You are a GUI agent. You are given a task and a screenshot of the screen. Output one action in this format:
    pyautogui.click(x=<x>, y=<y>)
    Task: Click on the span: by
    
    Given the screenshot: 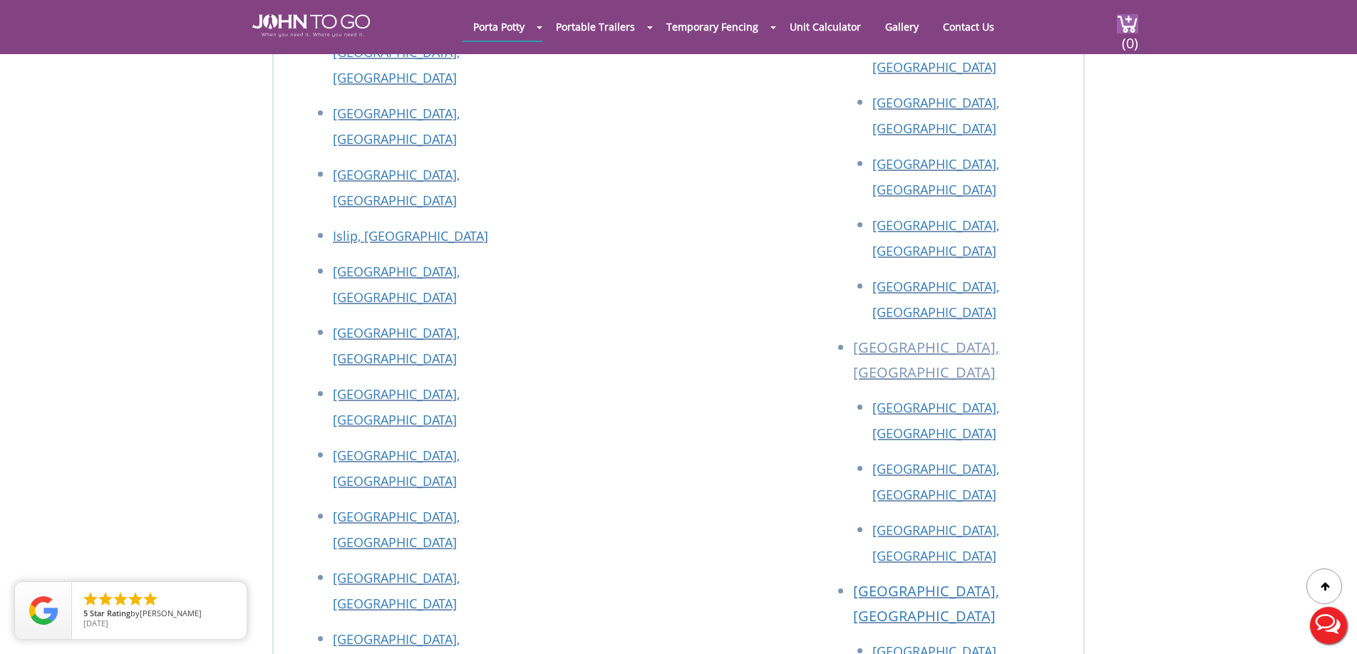 What is the action you would take?
    pyautogui.click(x=159, y=615)
    